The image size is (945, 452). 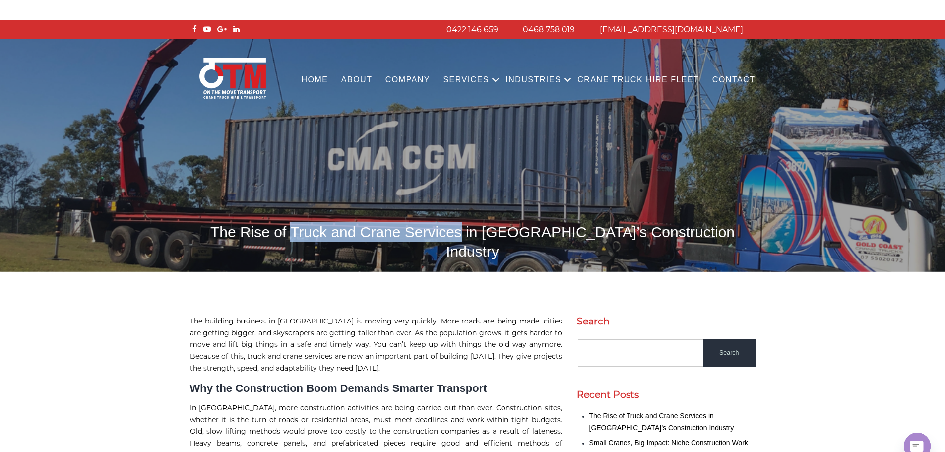 What do you see at coordinates (315, 80) in the screenshot?
I see `a: Home` at bounding box center [315, 80].